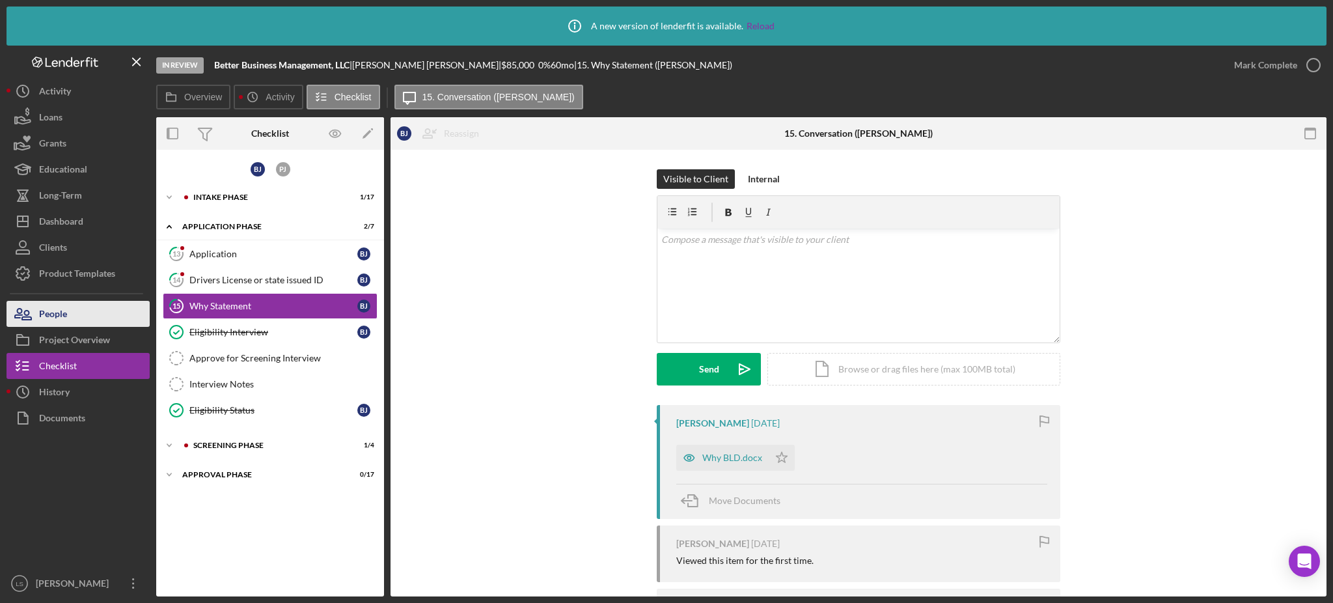  Describe the element at coordinates (78, 169) in the screenshot. I see `button: Educational` at that location.